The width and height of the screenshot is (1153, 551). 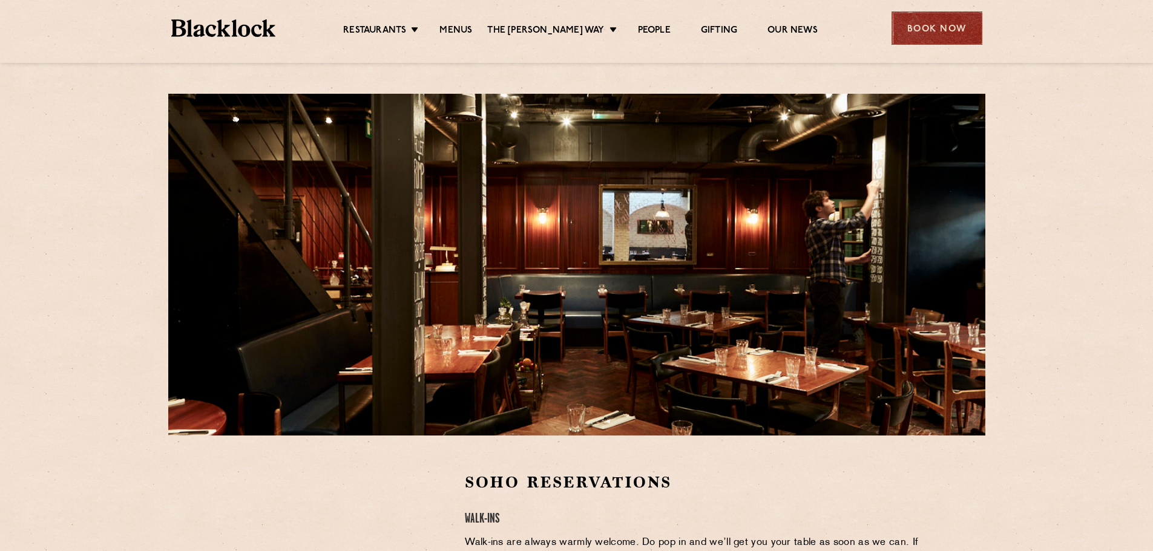 I want to click on div: Book Now, so click(x=937, y=28).